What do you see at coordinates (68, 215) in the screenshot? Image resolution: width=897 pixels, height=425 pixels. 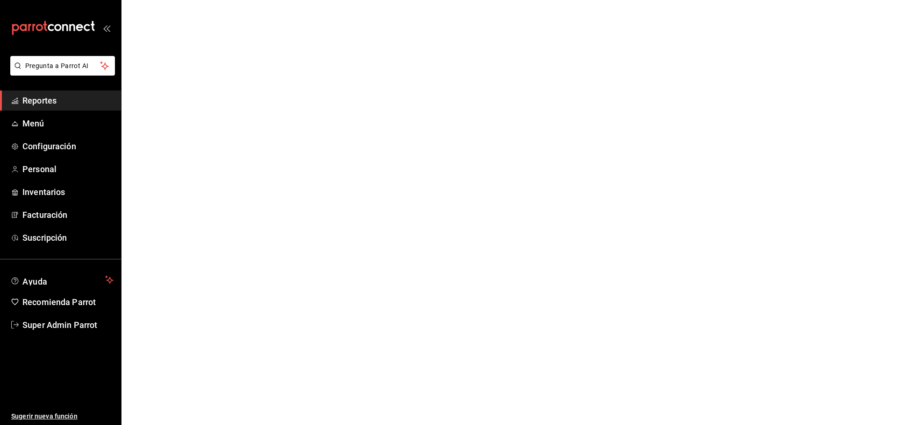 I see `span: Facturación` at bounding box center [68, 215].